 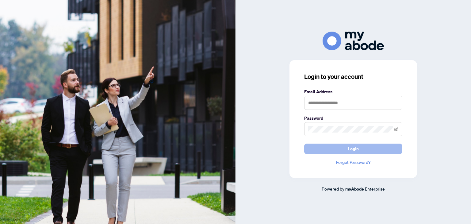 I want to click on label: Password, so click(x=353, y=118).